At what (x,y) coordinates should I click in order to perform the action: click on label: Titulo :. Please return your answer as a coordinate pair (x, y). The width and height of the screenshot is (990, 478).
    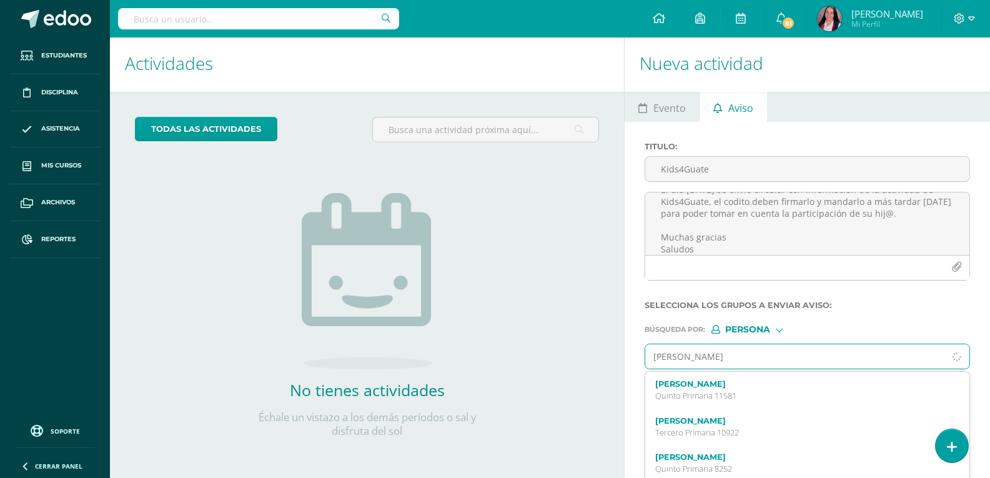
    Looking at the image, I should click on (807, 146).